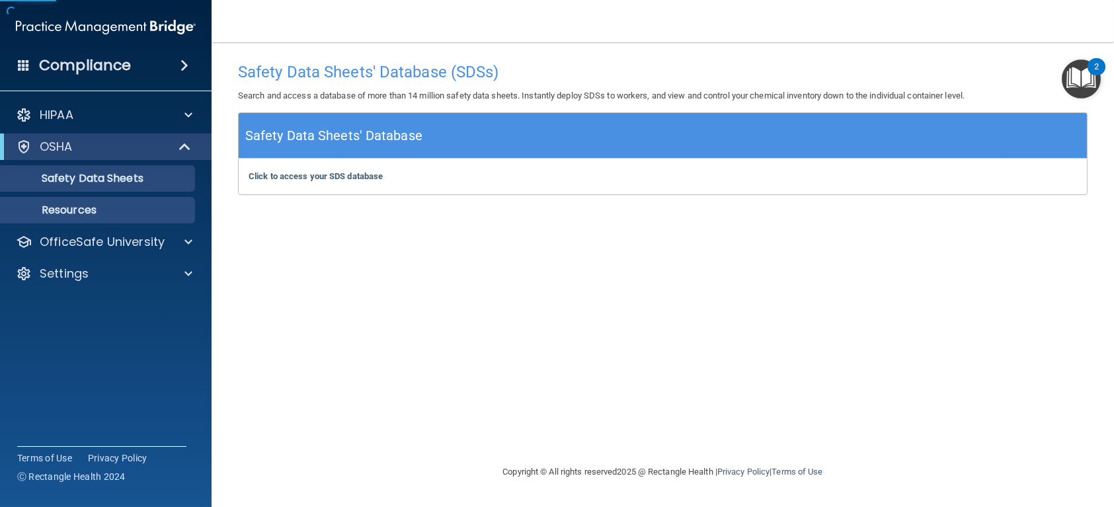 This screenshot has height=507, width=1114. What do you see at coordinates (662, 72) in the screenshot?
I see `h4: Safety Data Sheets' Database (SDSs)` at bounding box center [662, 72].